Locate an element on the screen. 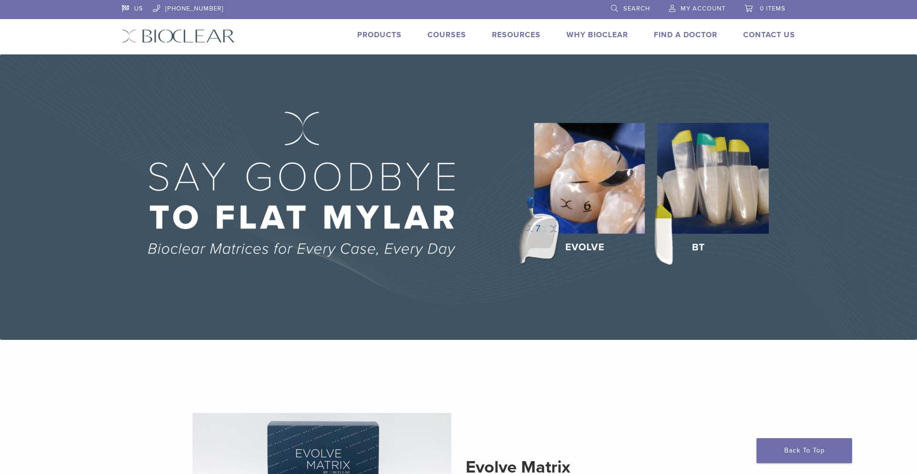 This screenshot has height=474, width=917. span: Search is located at coordinates (637, 9).